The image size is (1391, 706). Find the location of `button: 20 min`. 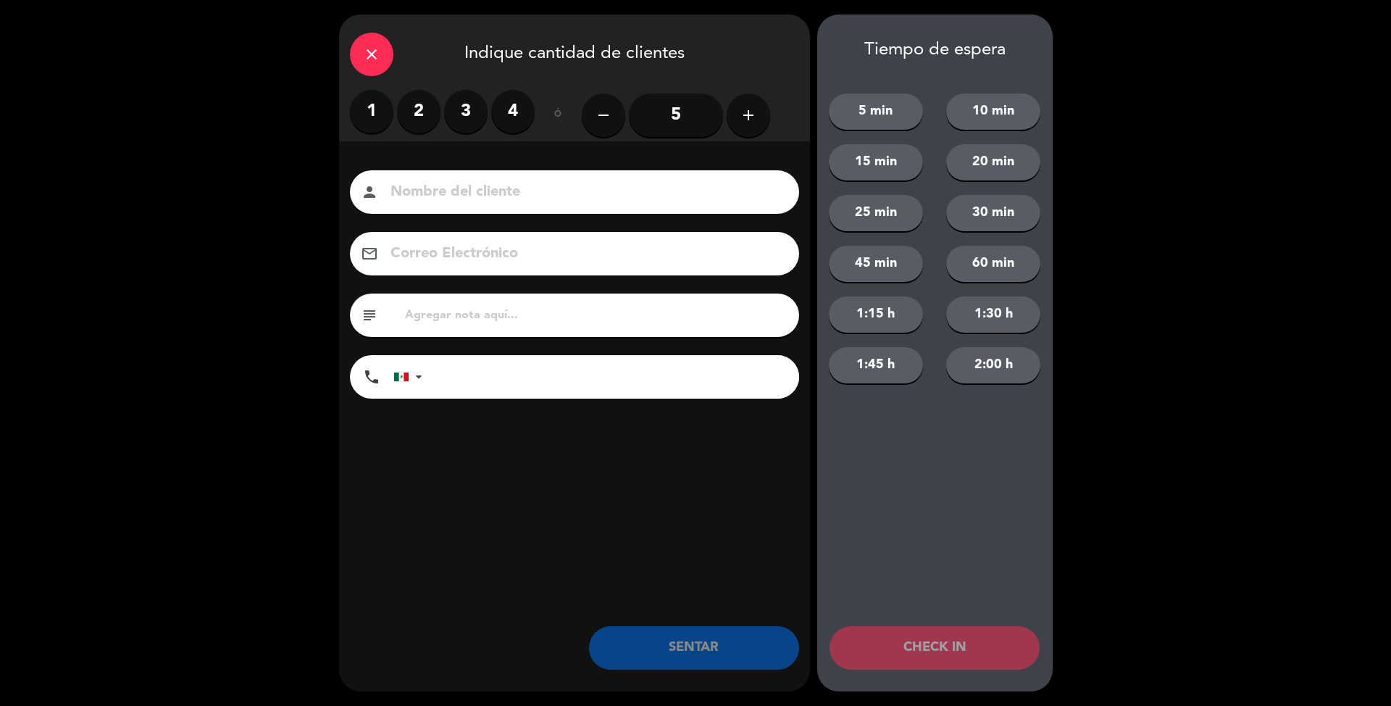

button: 20 min is located at coordinates (994, 162).